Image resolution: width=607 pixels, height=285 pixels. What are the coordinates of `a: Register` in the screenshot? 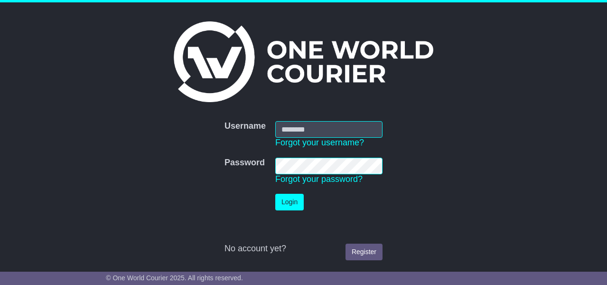 It's located at (364, 252).